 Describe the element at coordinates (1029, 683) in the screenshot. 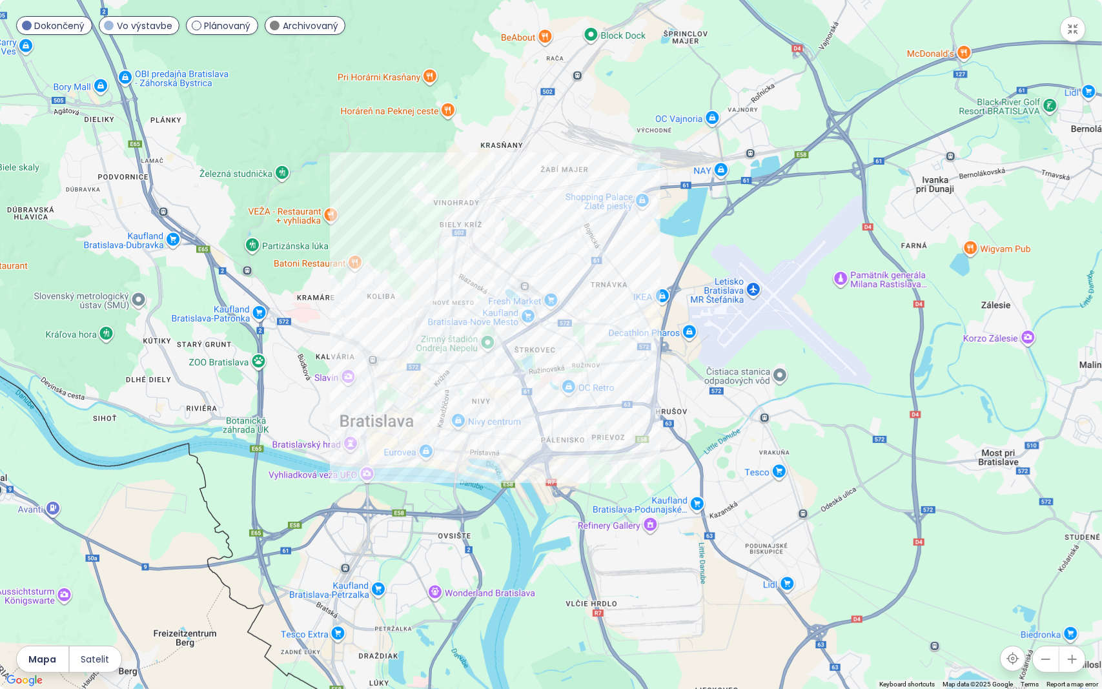

I see `a: Terms (opens in new tab)` at that location.